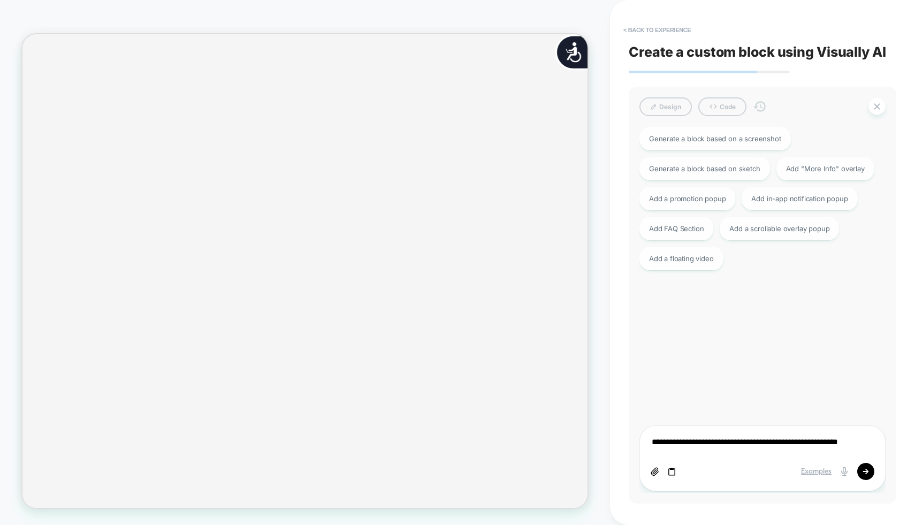 This screenshot has height=525, width=915. What do you see at coordinates (816, 471) in the screenshot?
I see `div: Examples` at bounding box center [816, 471].